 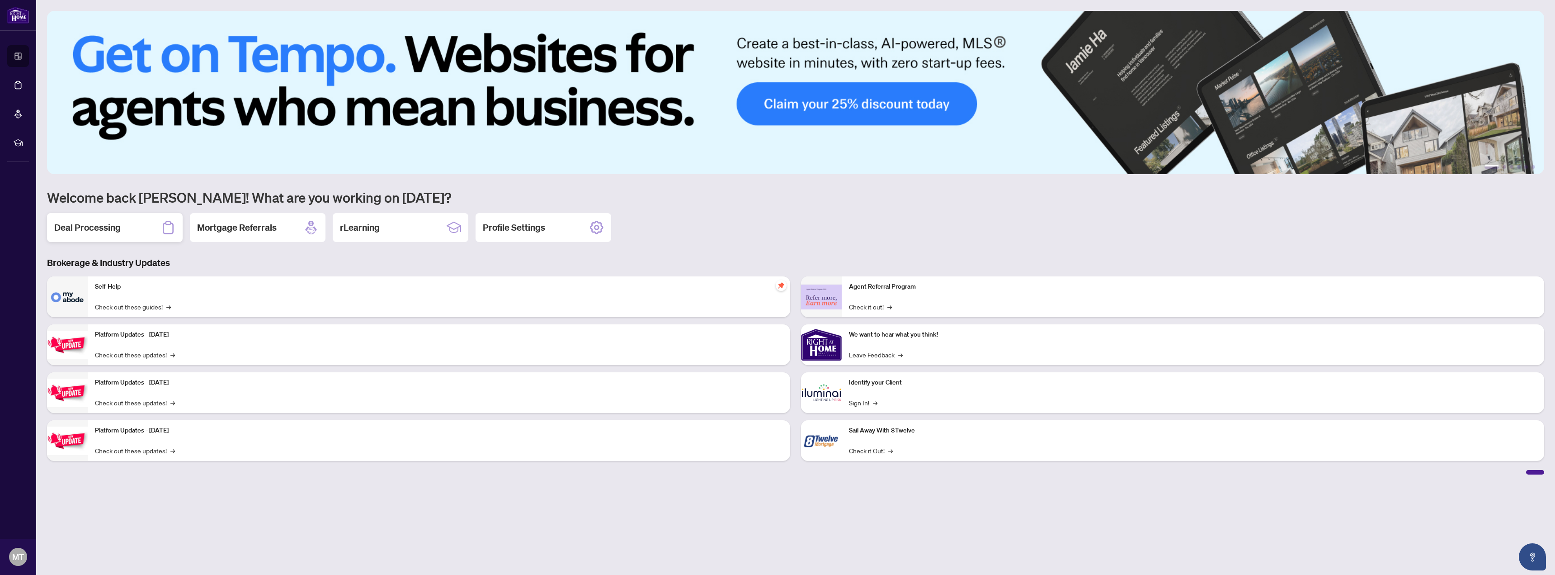 What do you see at coordinates (821, 344) in the screenshot?
I see `img: We want to hear what you think!` at bounding box center [821, 344].